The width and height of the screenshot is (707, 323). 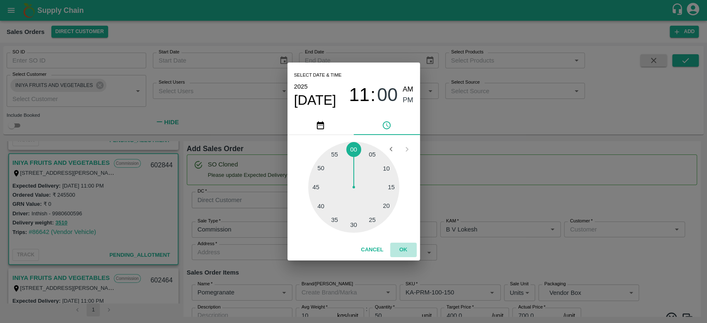 What do you see at coordinates (408, 89) in the screenshot?
I see `span: AM` at bounding box center [408, 89].